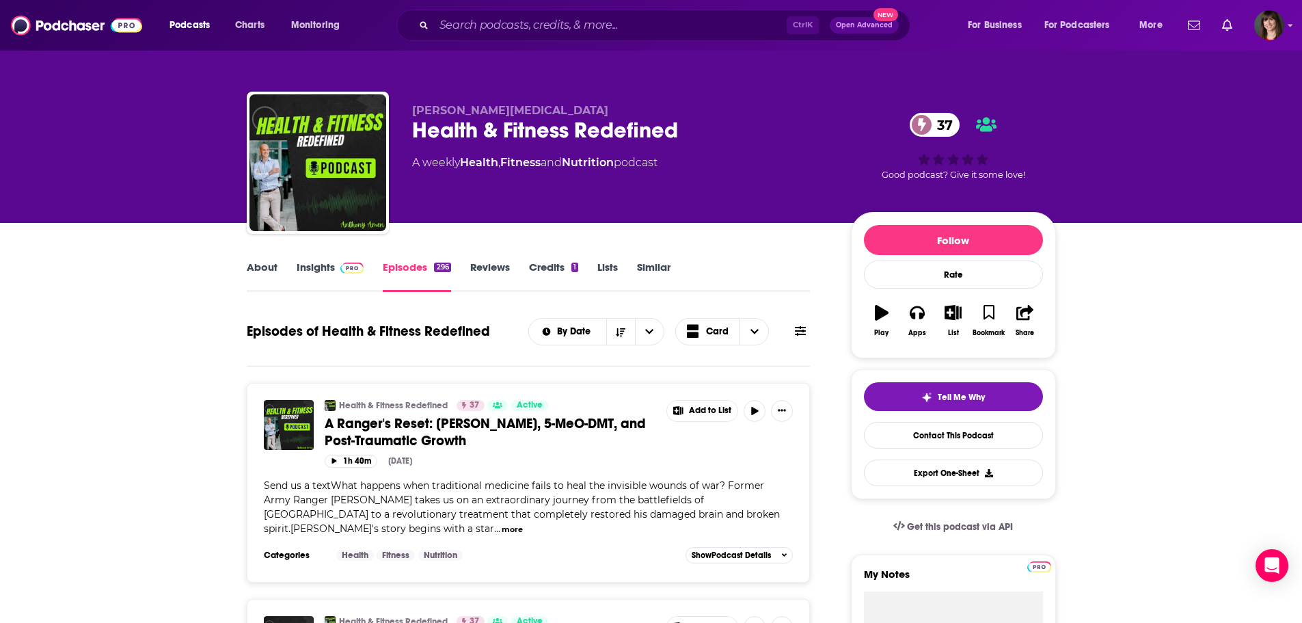 The image size is (1302, 623). I want to click on span: 37, so click(941, 124).